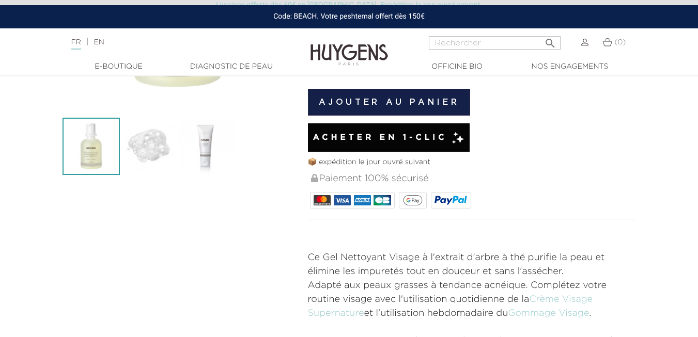 This screenshot has height=337, width=698. Describe the element at coordinates (413, 201) in the screenshot. I see `img: google_pay` at that location.